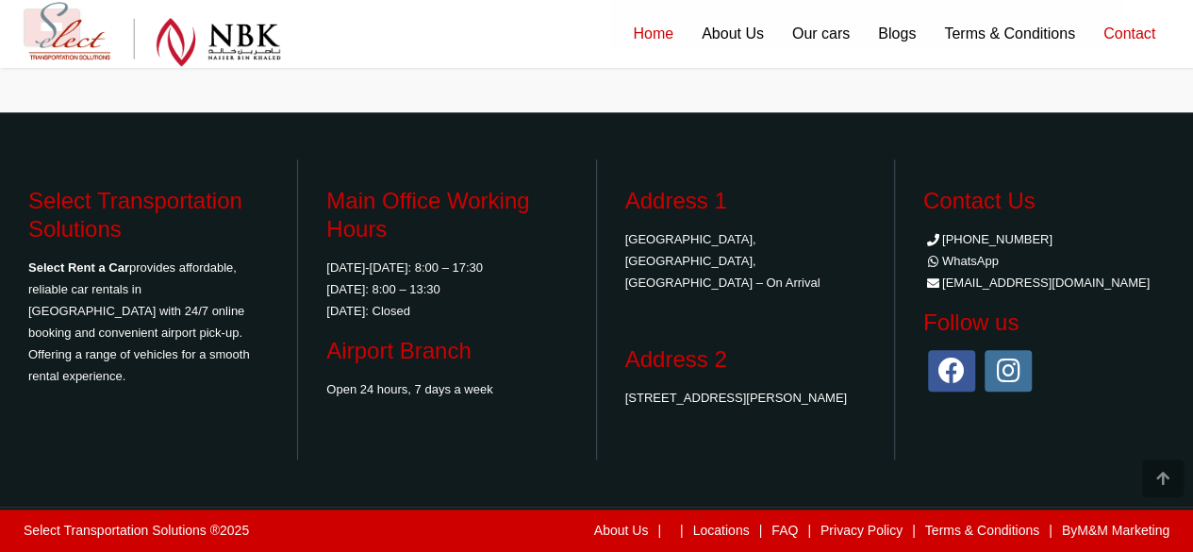 The image size is (1193, 552). I want to click on div: Select Transportation Solutions ®, so click(136, 530).